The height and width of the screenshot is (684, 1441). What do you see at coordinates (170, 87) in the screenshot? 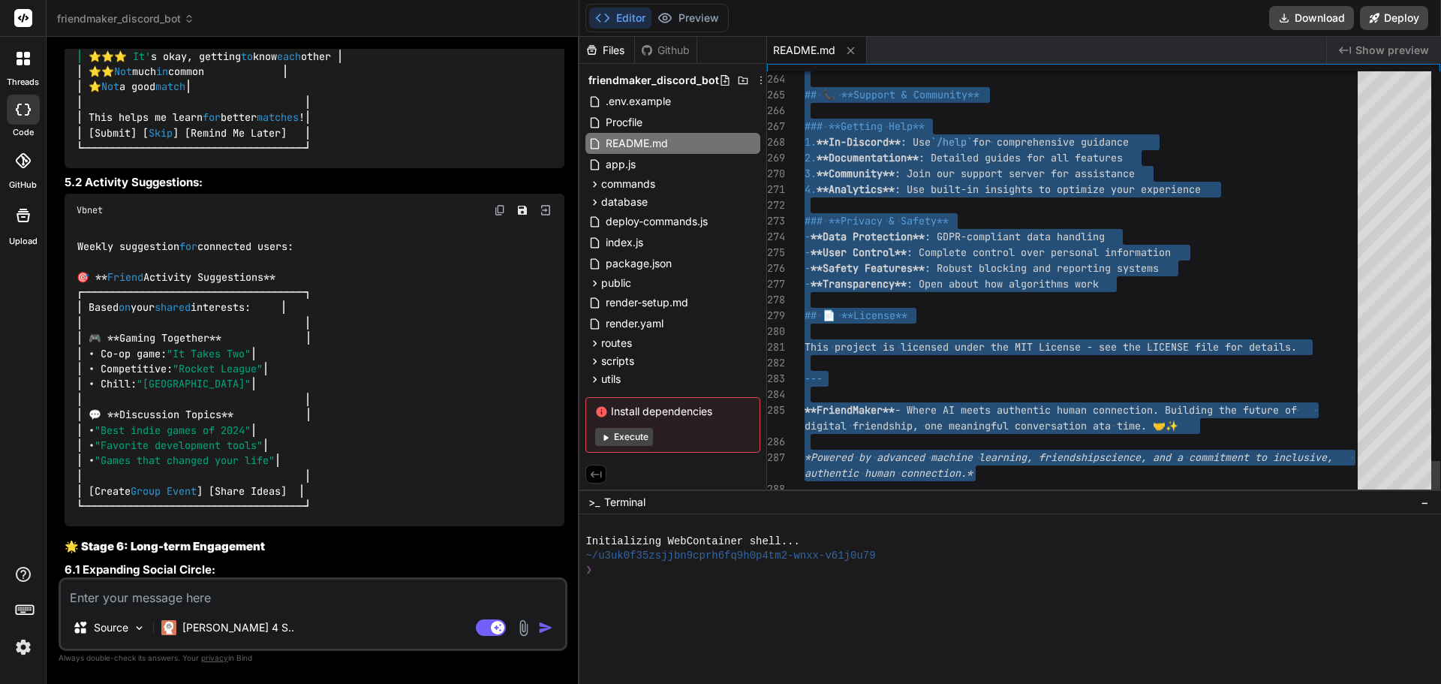
I see `span: match` at bounding box center [170, 87].